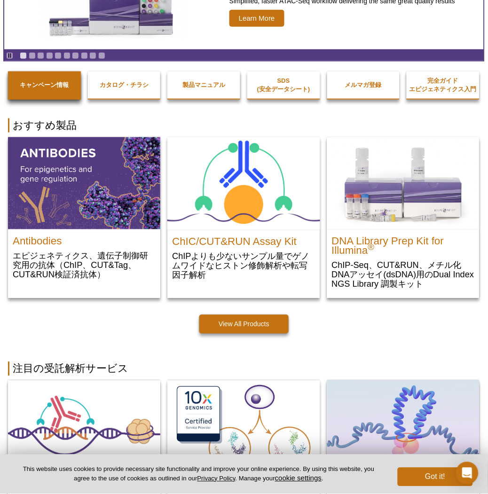 Image resolution: width=488 pixels, height=494 pixels. Describe the element at coordinates (58, 55) in the screenshot. I see `a: Go to slide 5` at that location.